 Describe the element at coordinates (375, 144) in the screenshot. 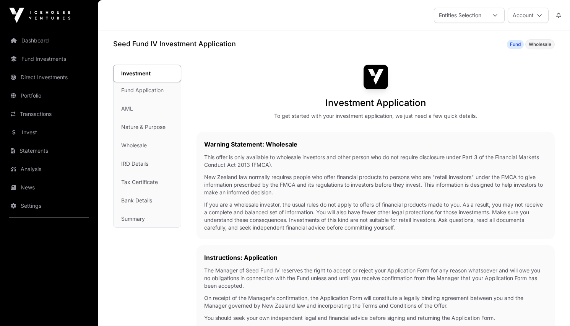

I see `h2: Warning Statement: Wholesale` at that location.